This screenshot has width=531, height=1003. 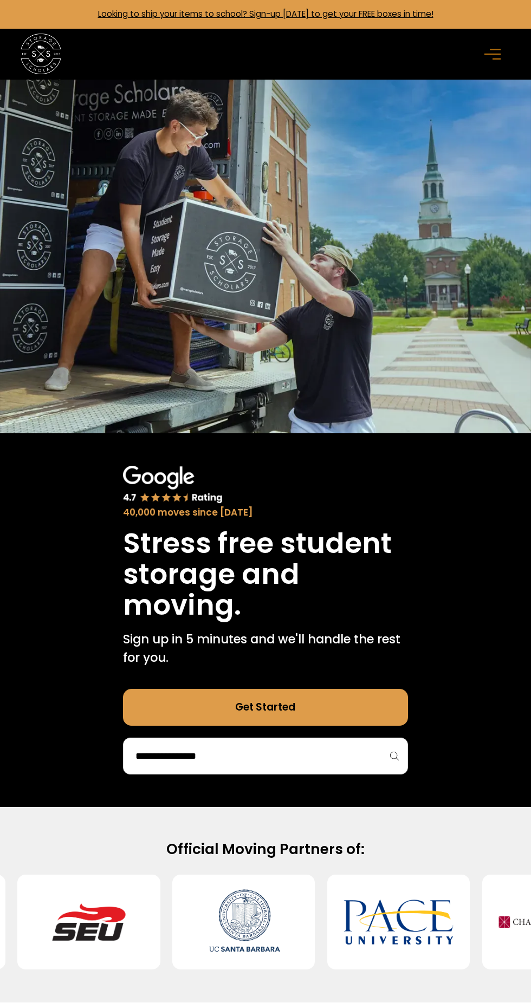 I want to click on img: Pace University - New York City, so click(x=398, y=921).